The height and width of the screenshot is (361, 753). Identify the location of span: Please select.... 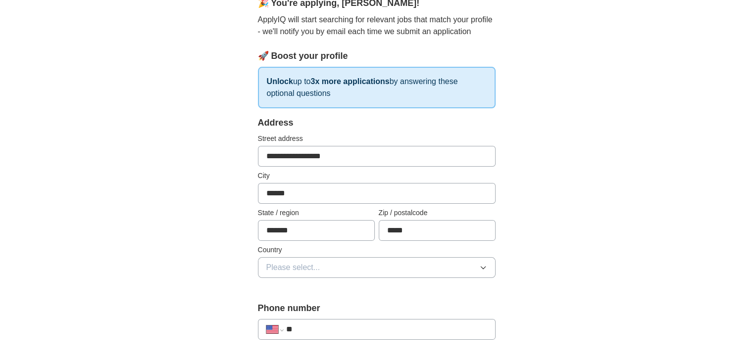
(293, 268).